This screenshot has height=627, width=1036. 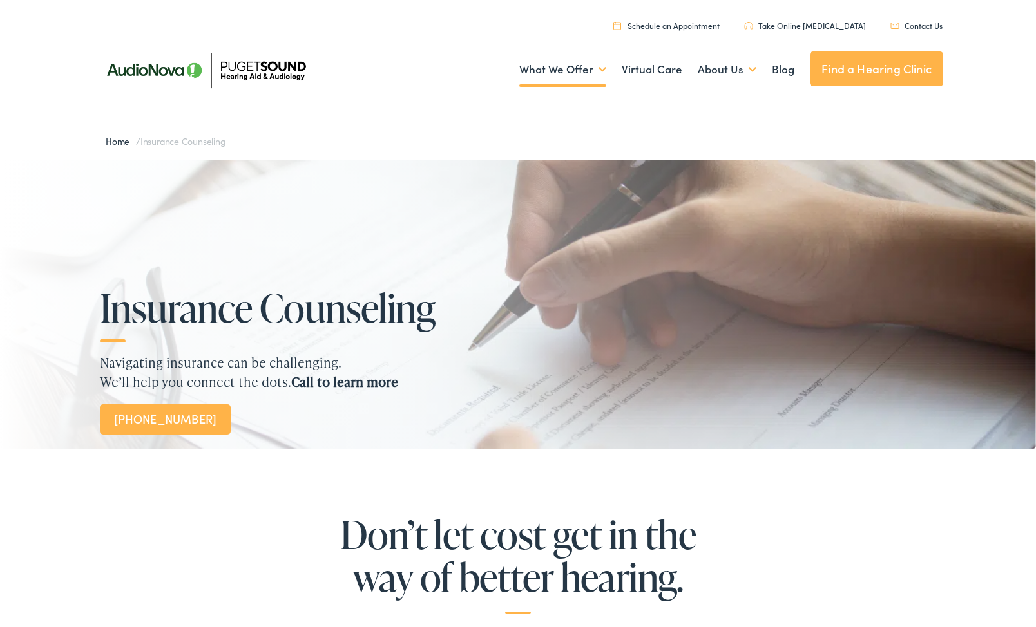 I want to click on a: Blog, so click(x=783, y=70).